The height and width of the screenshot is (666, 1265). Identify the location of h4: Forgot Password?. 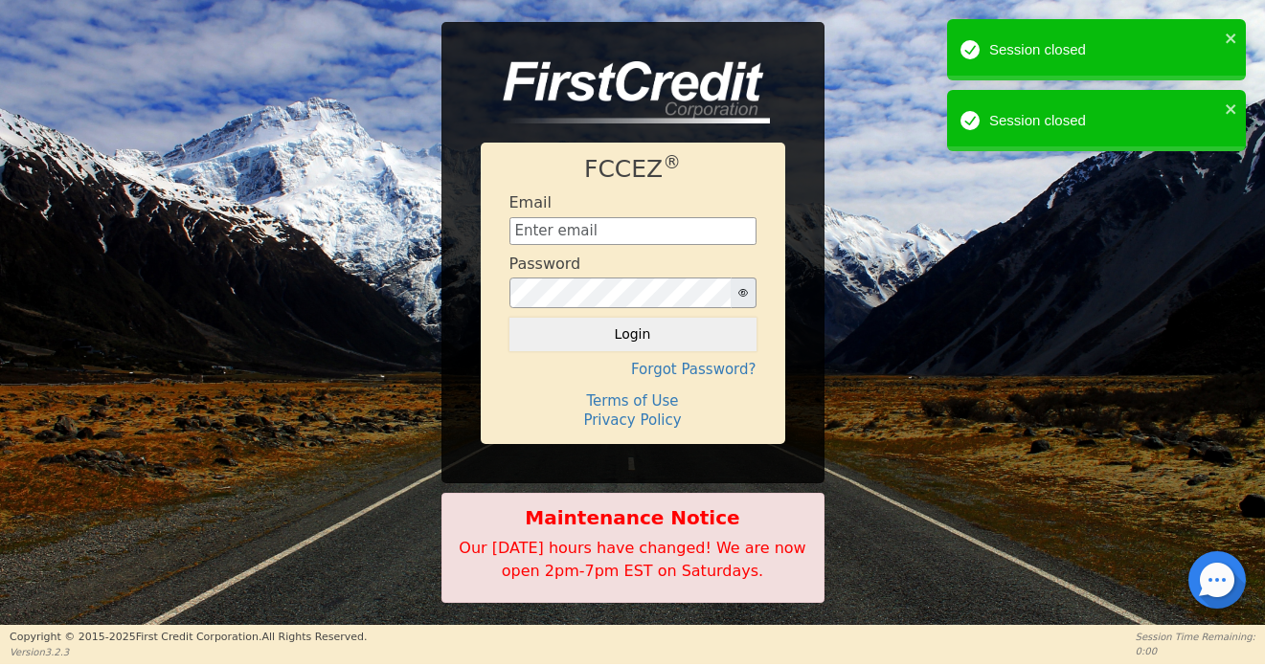
(633, 370).